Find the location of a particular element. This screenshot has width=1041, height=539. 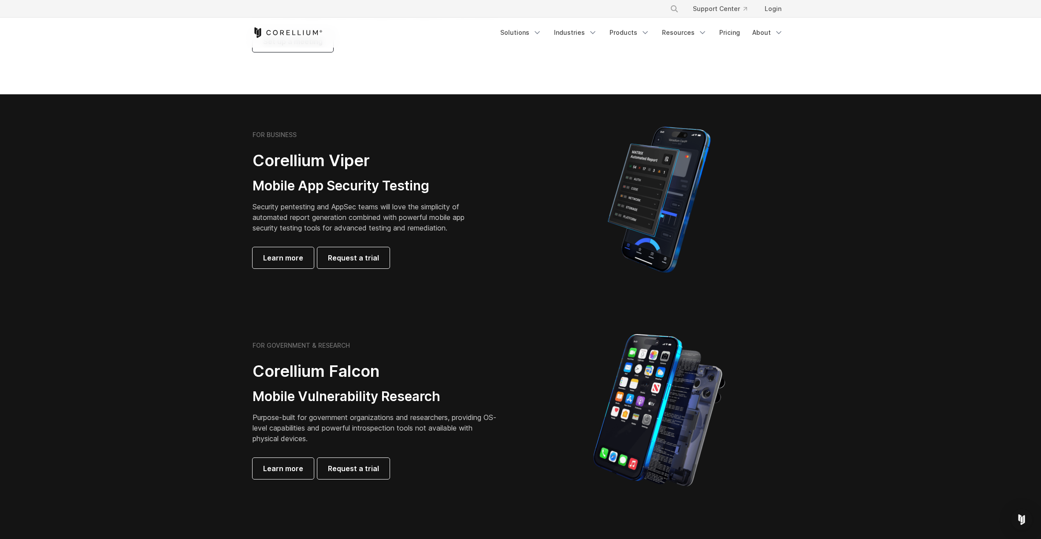

h2: Corellium Viper is located at coordinates (365, 160).